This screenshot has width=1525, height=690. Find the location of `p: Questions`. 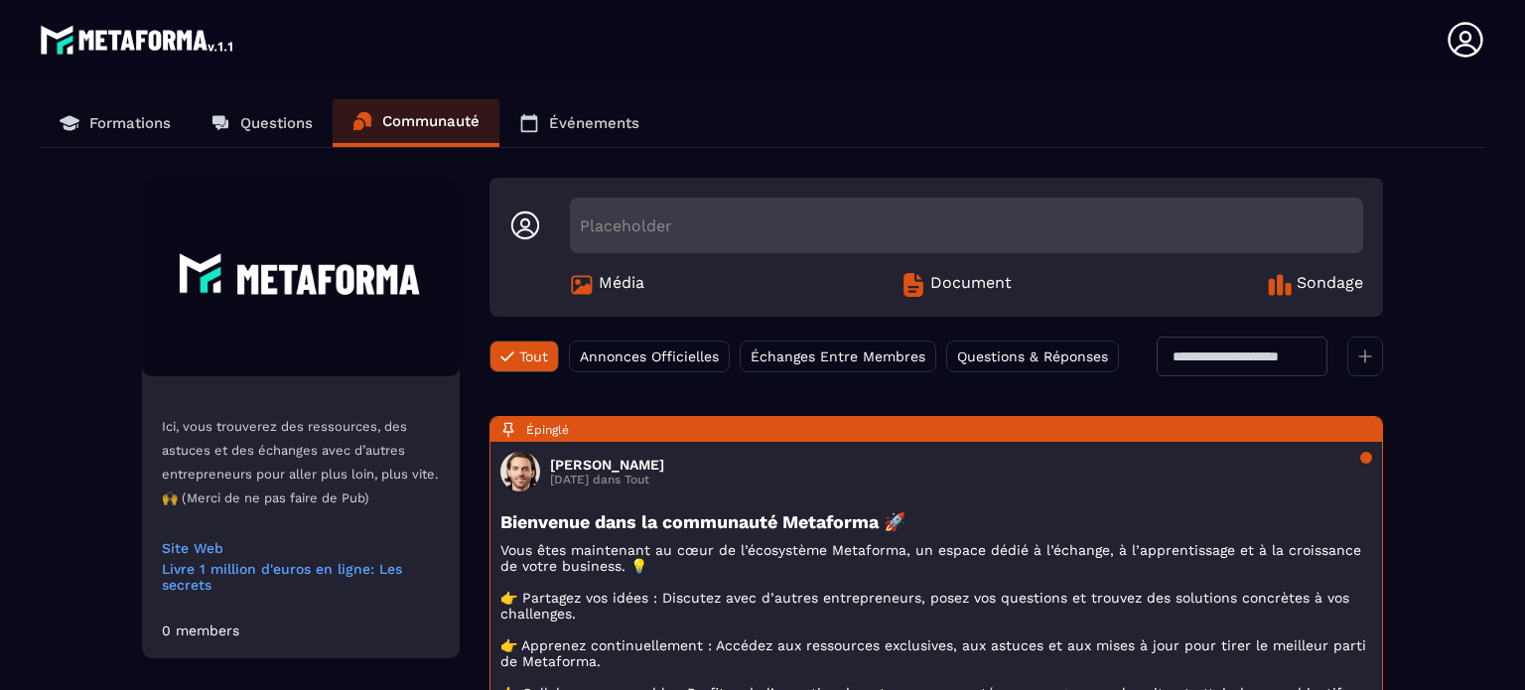

p: Questions is located at coordinates (276, 123).